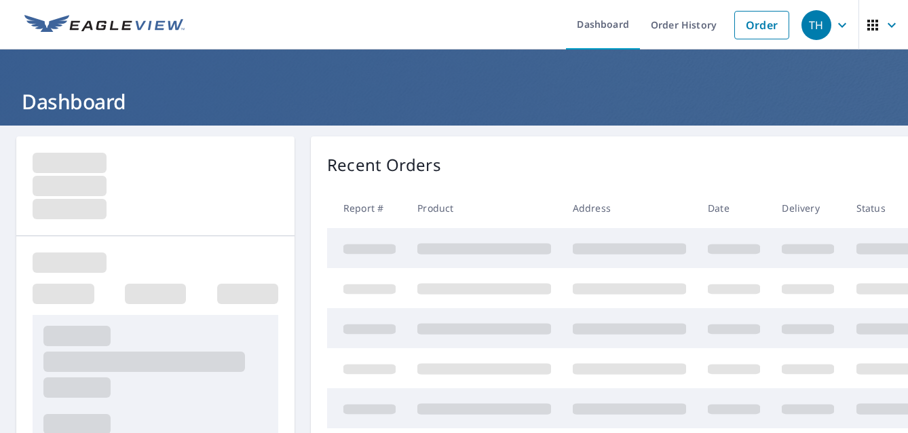 Image resolution: width=908 pixels, height=433 pixels. Describe the element at coordinates (807, 208) in the screenshot. I see `th: Delivery` at that location.